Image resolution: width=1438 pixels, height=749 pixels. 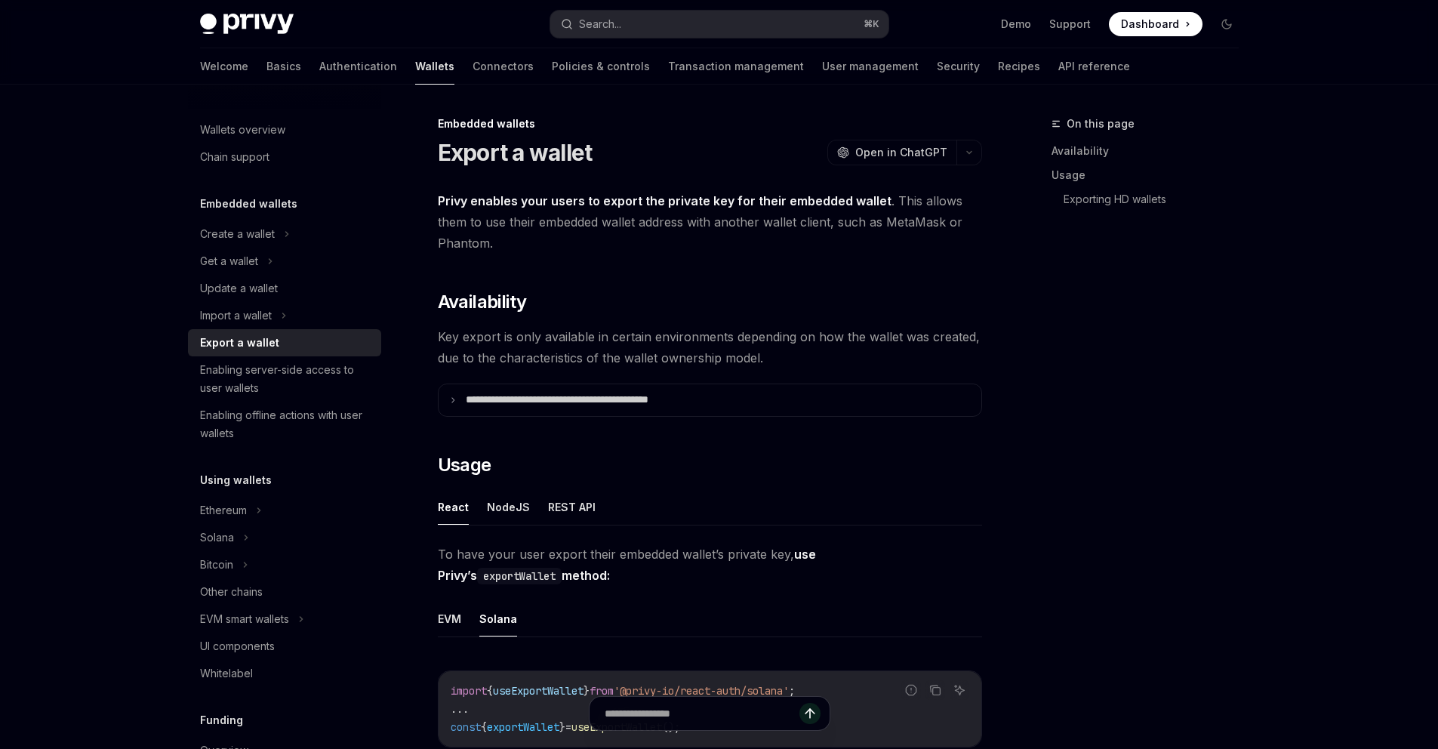 I want to click on button: Send message, so click(x=810, y=714).